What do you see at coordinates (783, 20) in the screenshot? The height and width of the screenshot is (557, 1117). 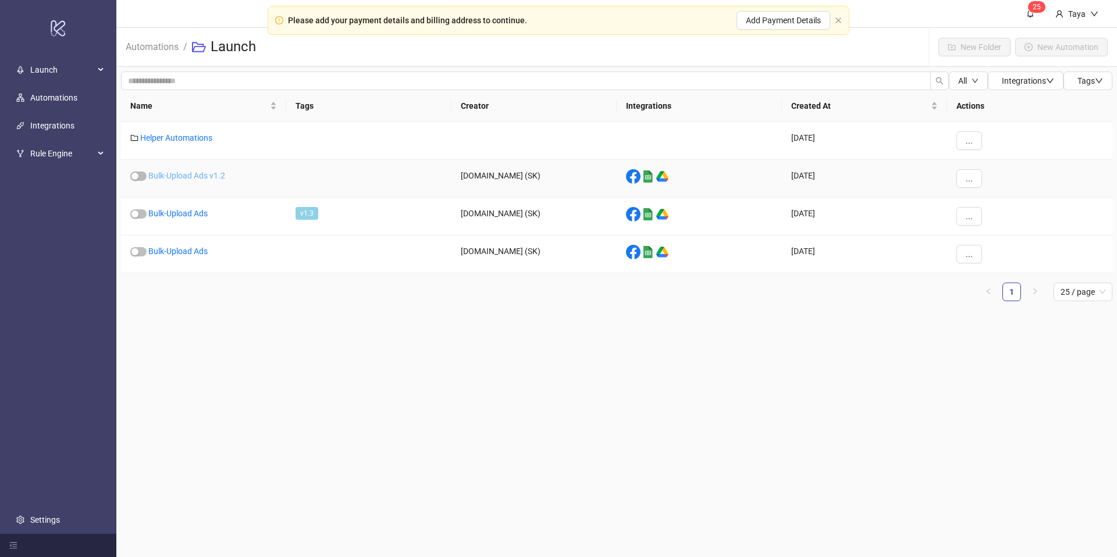 I see `button: Add Payment Details` at bounding box center [783, 20].